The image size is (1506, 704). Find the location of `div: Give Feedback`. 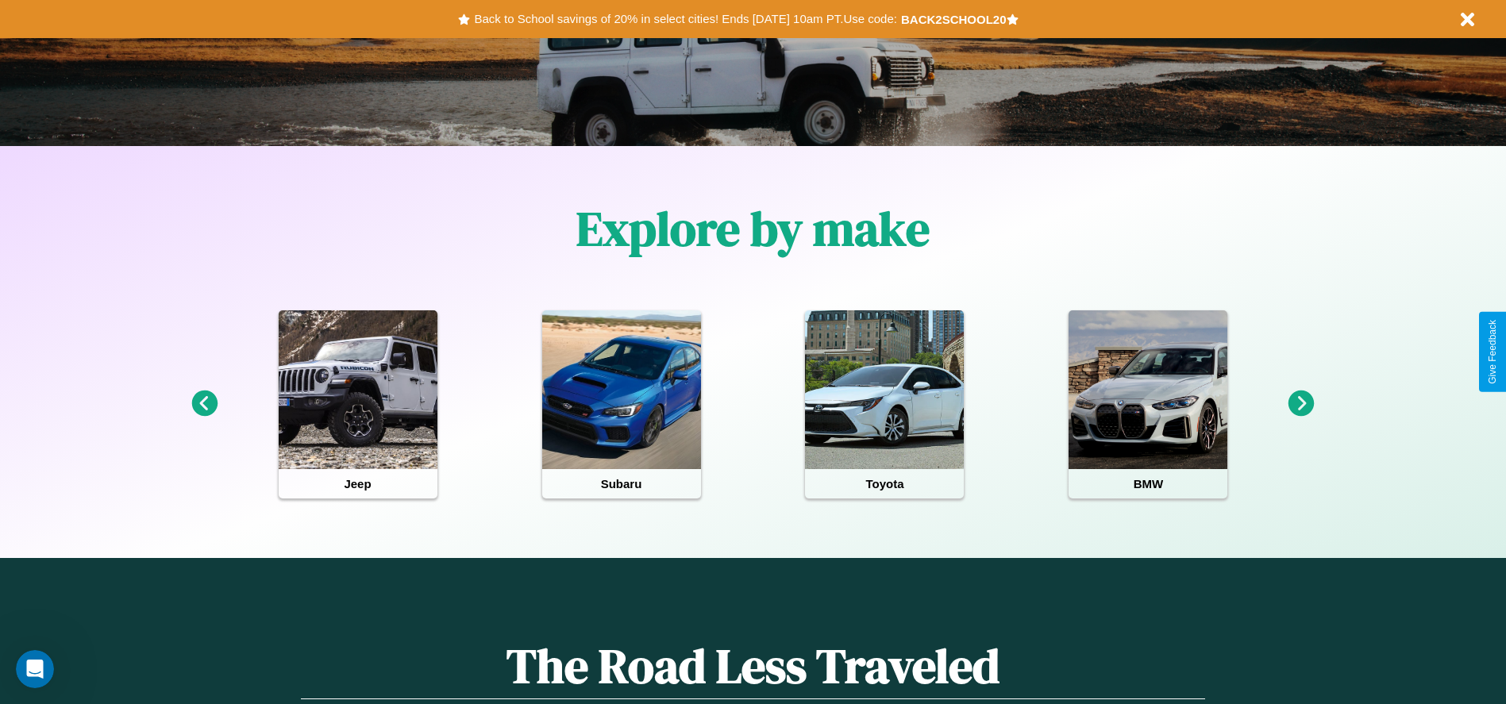

div: Give Feedback is located at coordinates (1493, 352).